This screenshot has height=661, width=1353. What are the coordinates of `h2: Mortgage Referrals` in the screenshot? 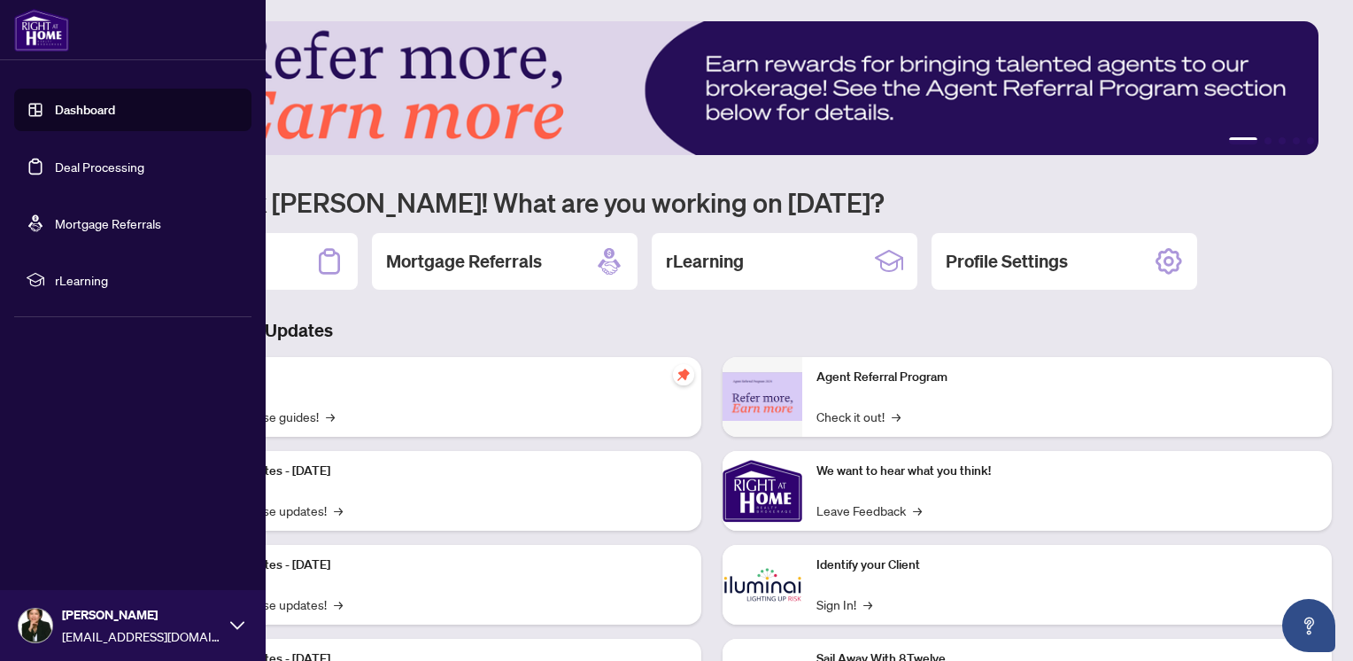 It's located at (464, 261).